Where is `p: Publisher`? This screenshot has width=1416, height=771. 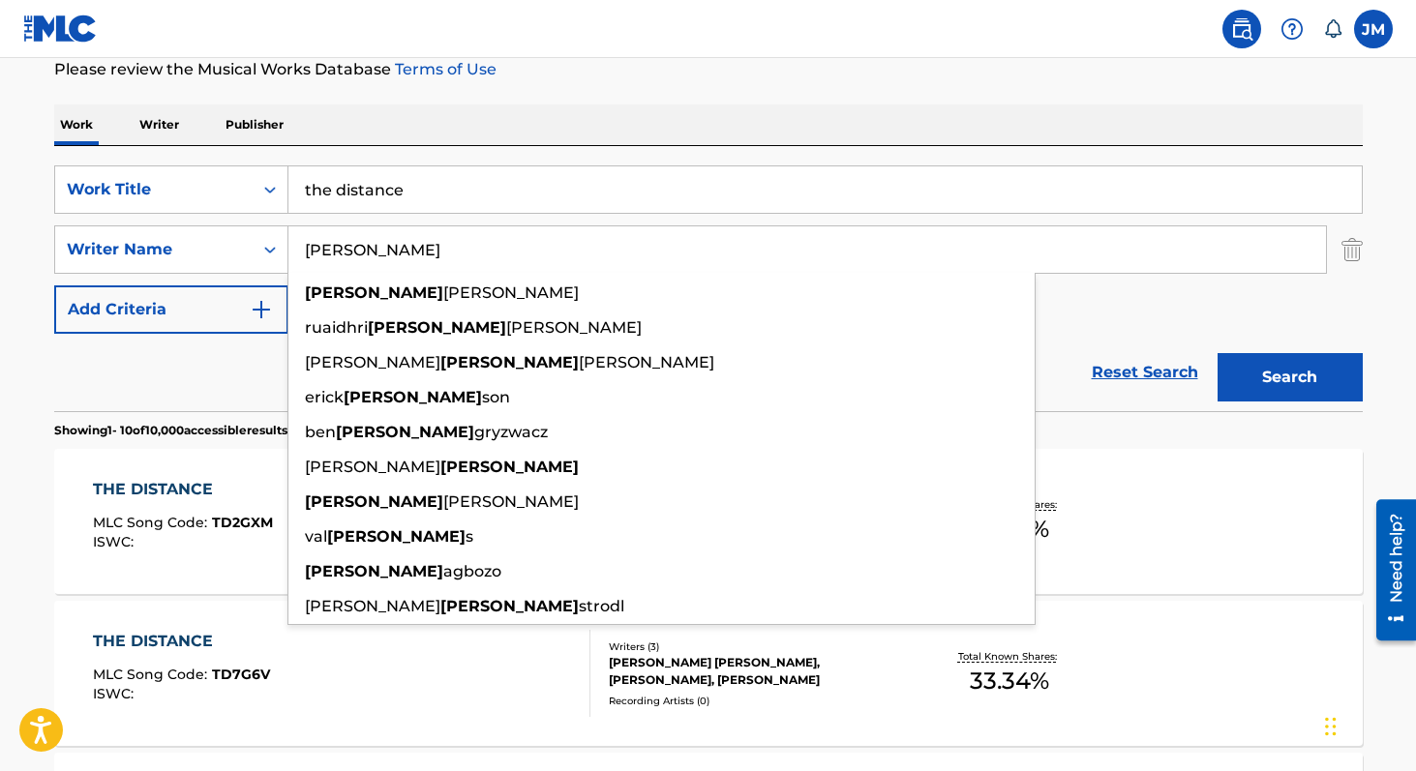
p: Publisher is located at coordinates (255, 125).